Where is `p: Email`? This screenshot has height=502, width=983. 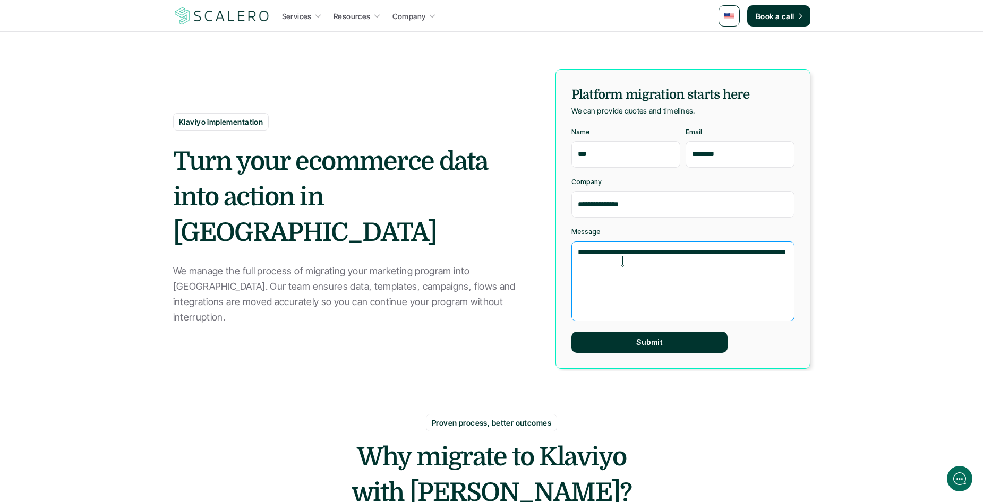
p: Email is located at coordinates (693, 132).